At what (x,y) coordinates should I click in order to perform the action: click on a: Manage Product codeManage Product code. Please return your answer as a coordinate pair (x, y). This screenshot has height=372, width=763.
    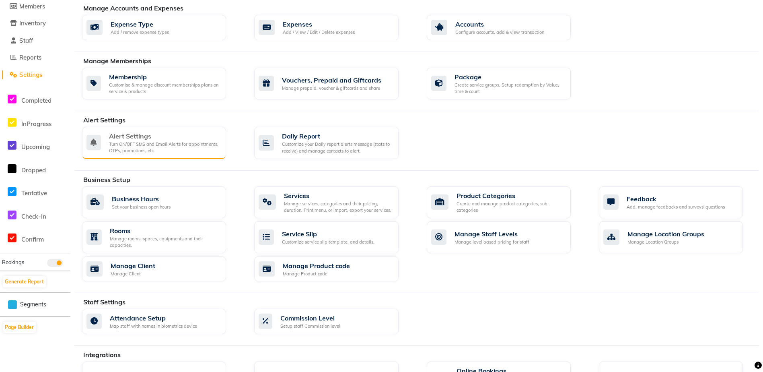
    Looking at the image, I should click on (334, 269).